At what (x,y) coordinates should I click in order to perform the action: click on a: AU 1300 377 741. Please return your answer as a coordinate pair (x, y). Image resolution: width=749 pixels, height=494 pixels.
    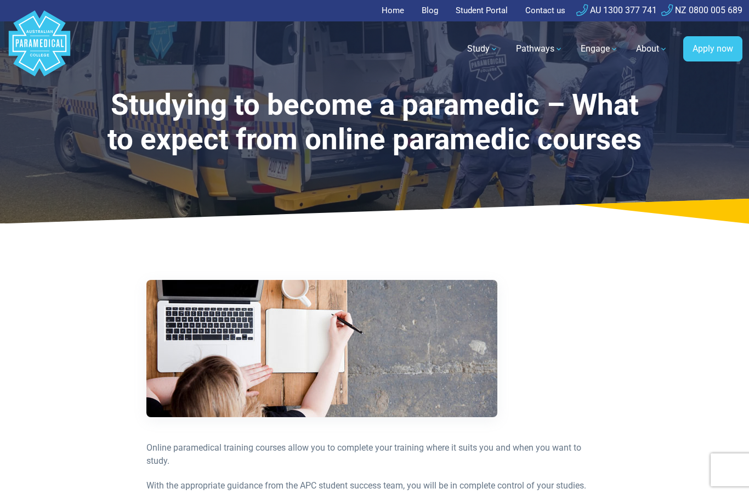
    Looking at the image, I should click on (617, 10).